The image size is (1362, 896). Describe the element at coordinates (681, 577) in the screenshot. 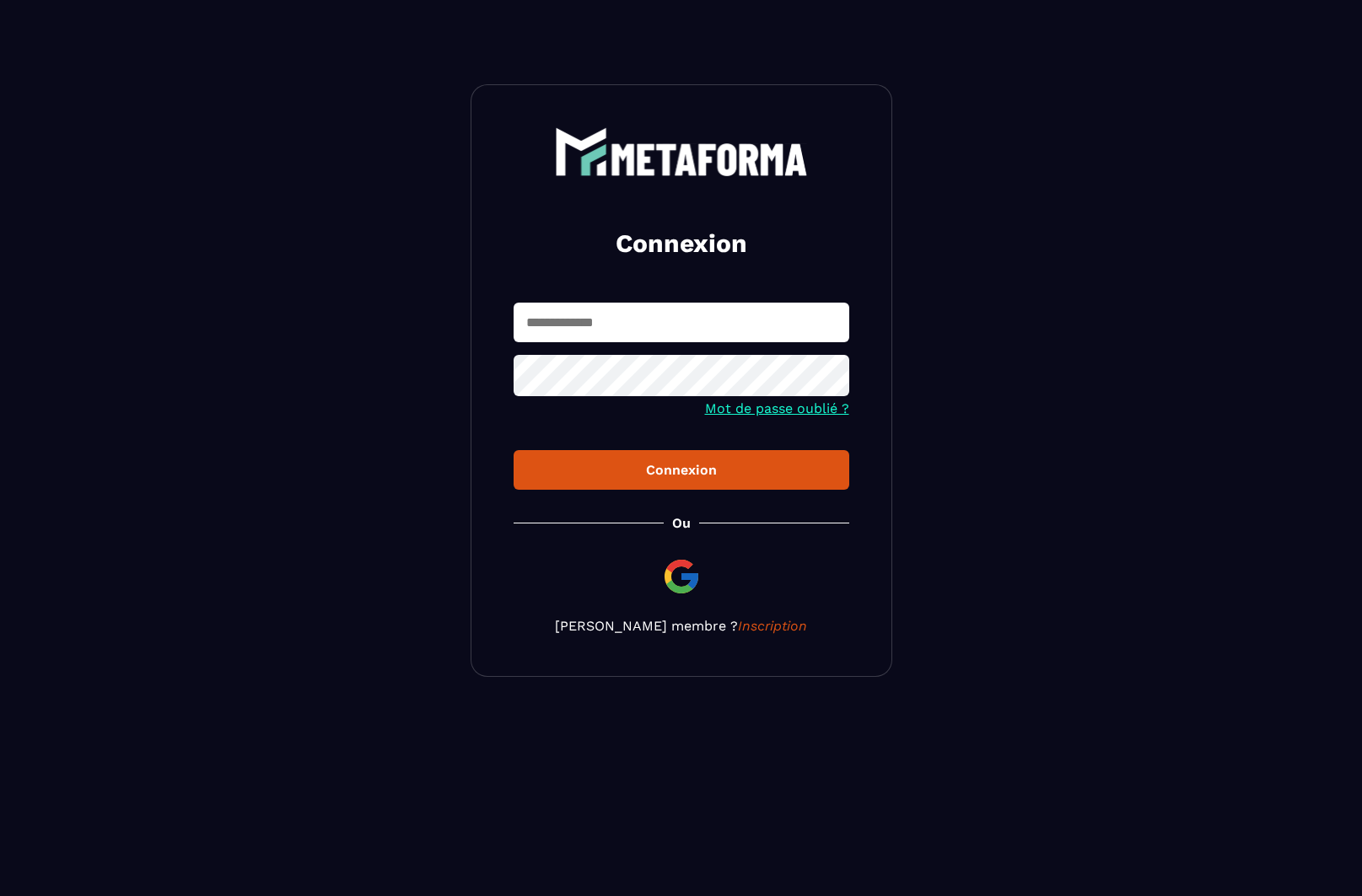

I see `img: google` at that location.